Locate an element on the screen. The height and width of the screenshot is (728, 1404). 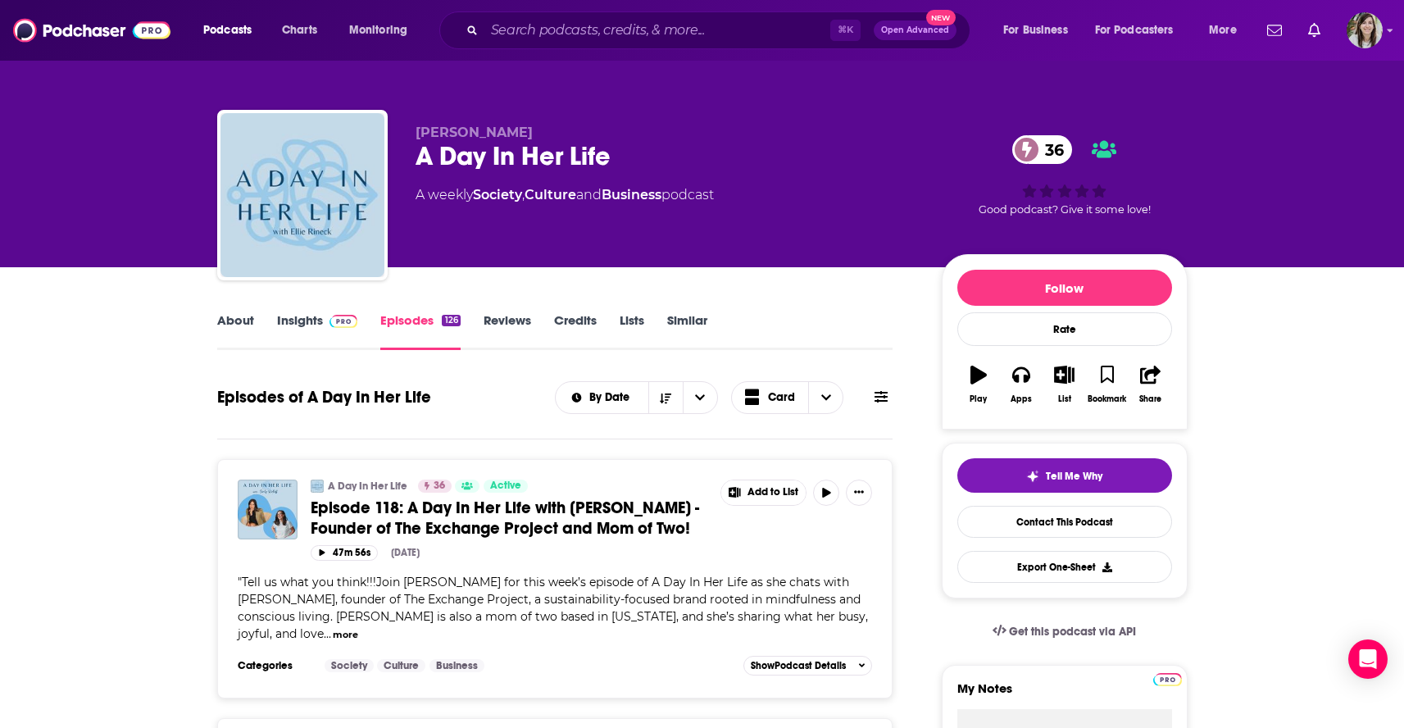
h2: Choose View is located at coordinates (788, 398).